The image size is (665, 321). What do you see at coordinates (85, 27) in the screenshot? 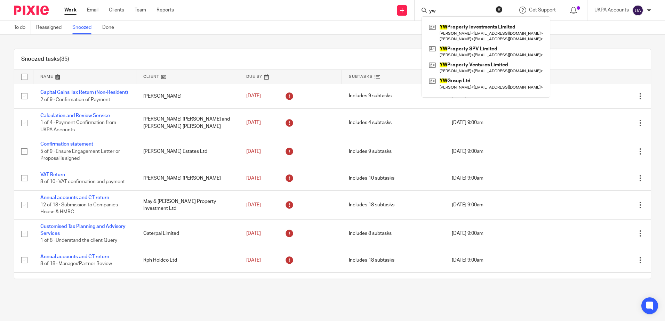
I see `a: Snoozed` at bounding box center [85, 27].